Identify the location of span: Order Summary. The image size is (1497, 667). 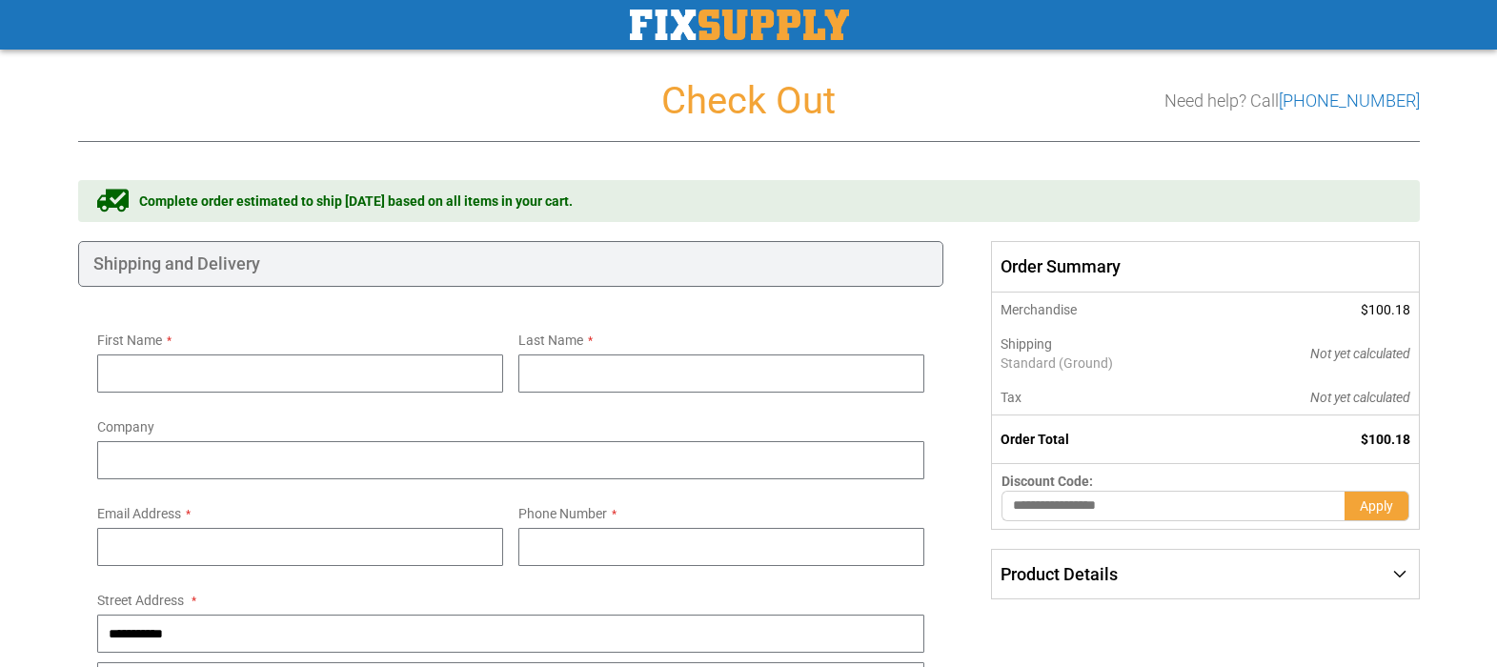
(1205, 267).